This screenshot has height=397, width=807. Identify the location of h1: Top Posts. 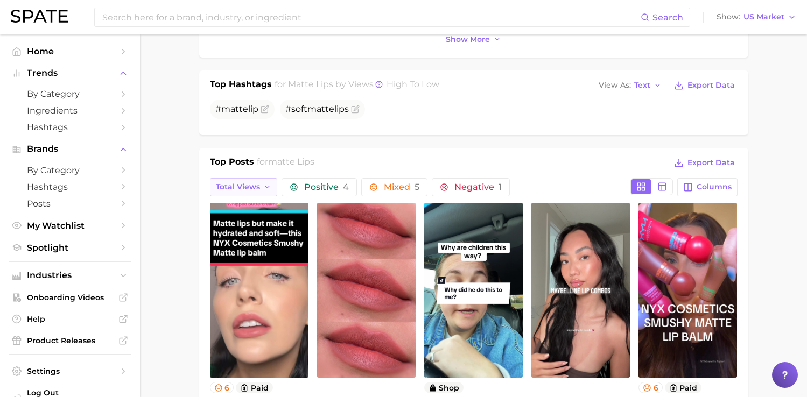
(232, 164).